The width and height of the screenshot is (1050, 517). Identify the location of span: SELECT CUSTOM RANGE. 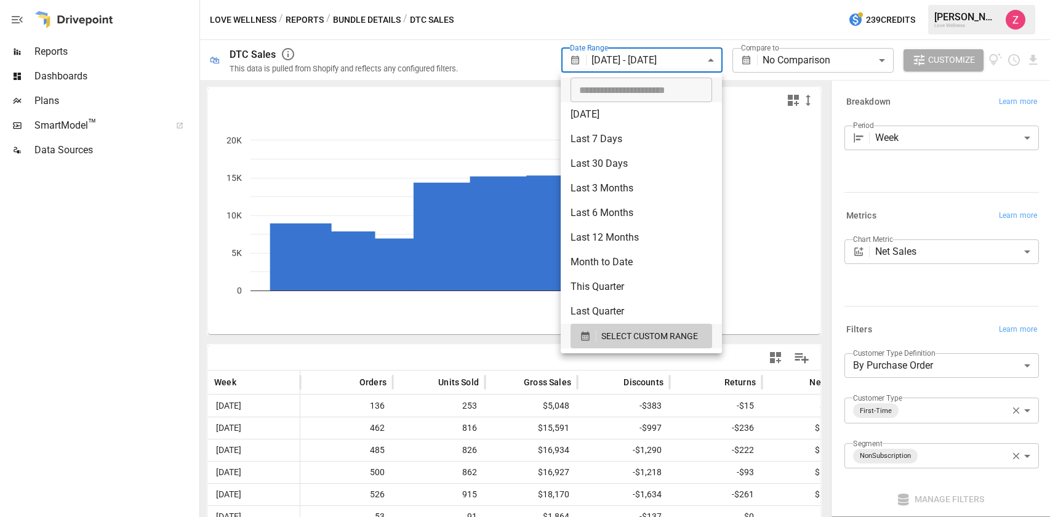
(649, 336).